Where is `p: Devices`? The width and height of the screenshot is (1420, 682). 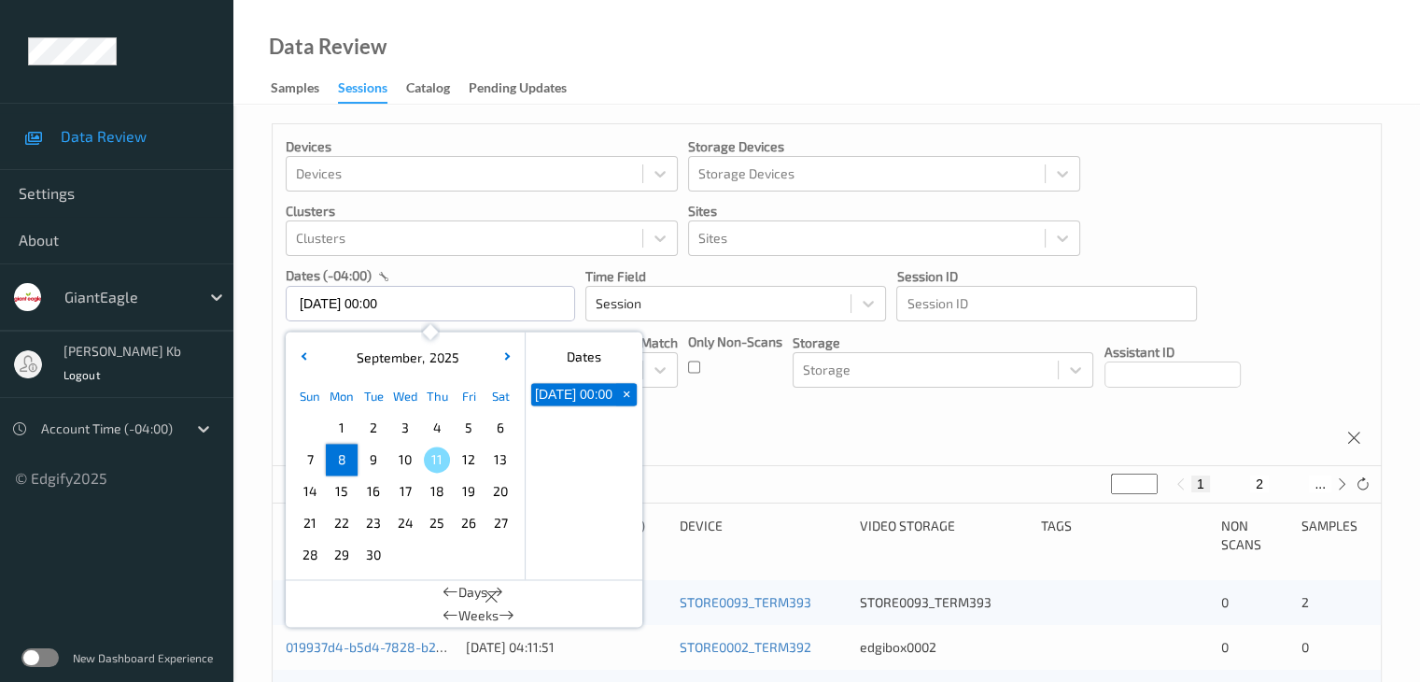
p: Devices is located at coordinates (482, 147).